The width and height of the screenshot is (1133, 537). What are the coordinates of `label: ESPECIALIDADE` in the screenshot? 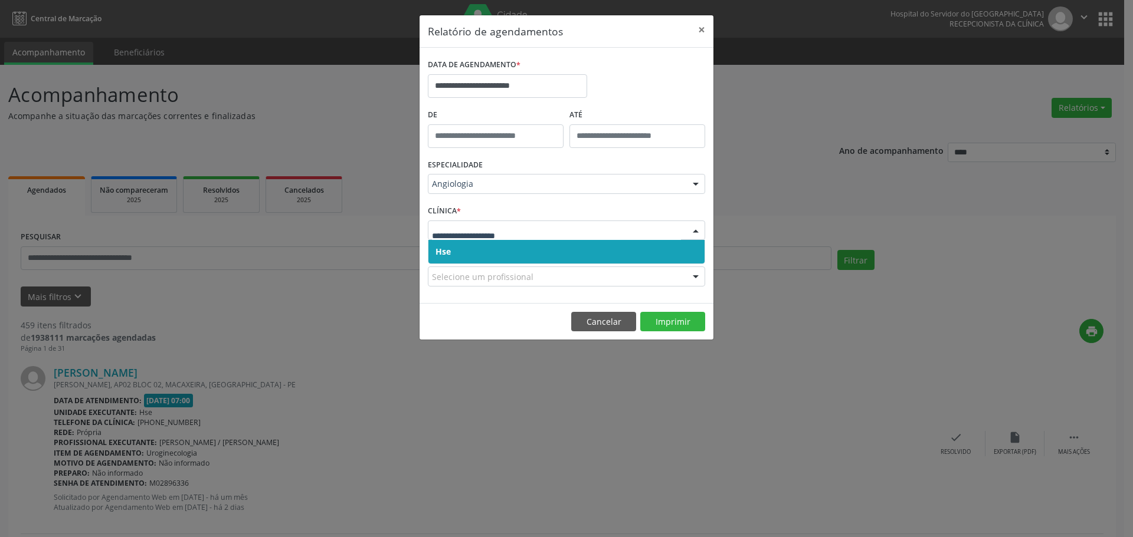 It's located at (455, 165).